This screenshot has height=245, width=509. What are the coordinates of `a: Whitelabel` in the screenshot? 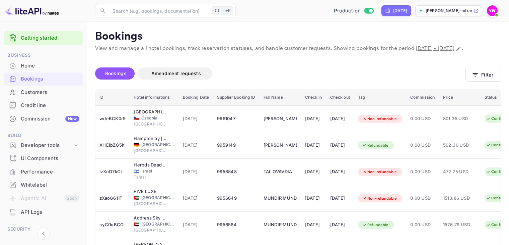 It's located at (43, 184).